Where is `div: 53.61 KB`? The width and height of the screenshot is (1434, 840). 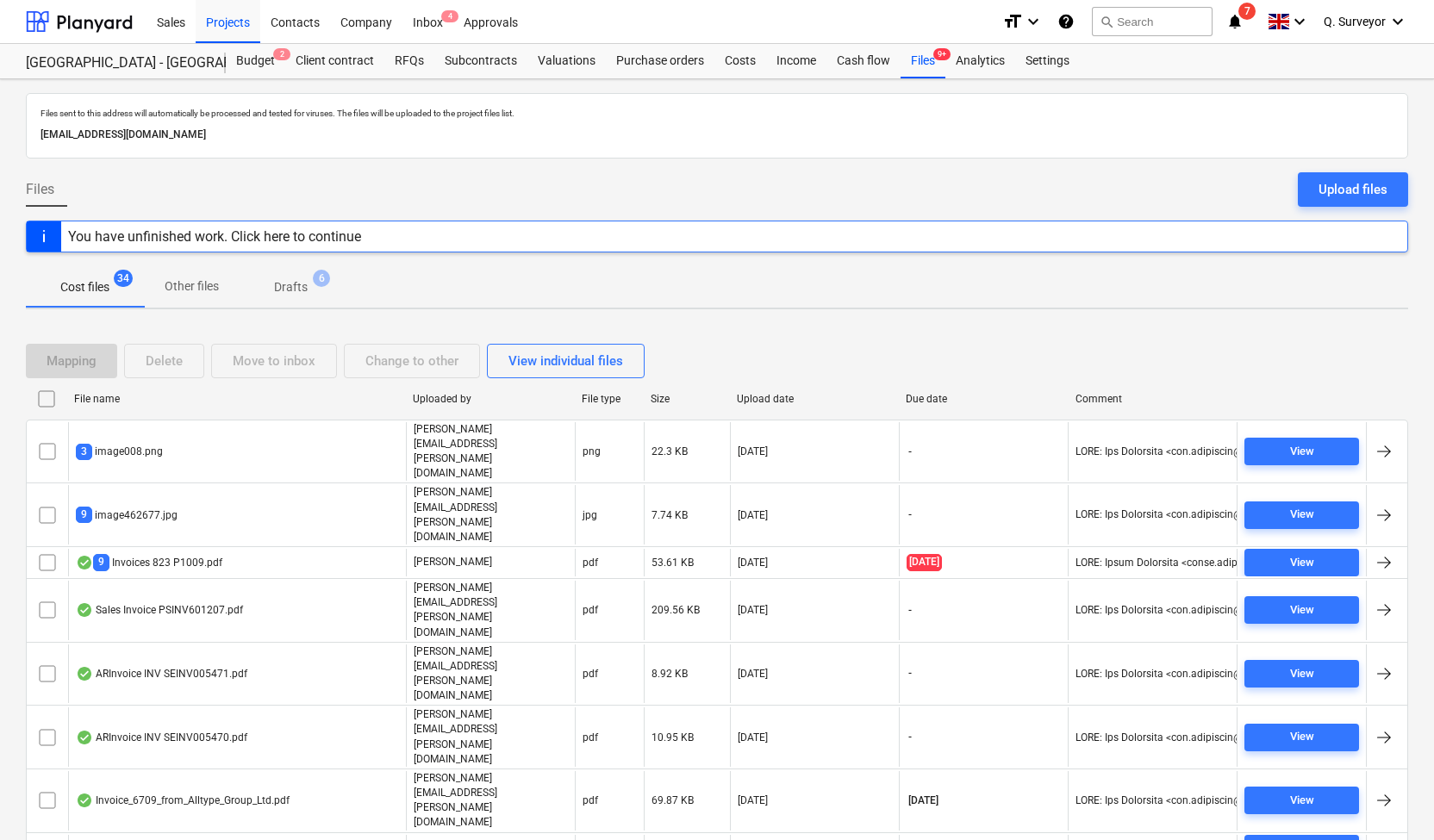 div: 53.61 KB is located at coordinates (672, 562).